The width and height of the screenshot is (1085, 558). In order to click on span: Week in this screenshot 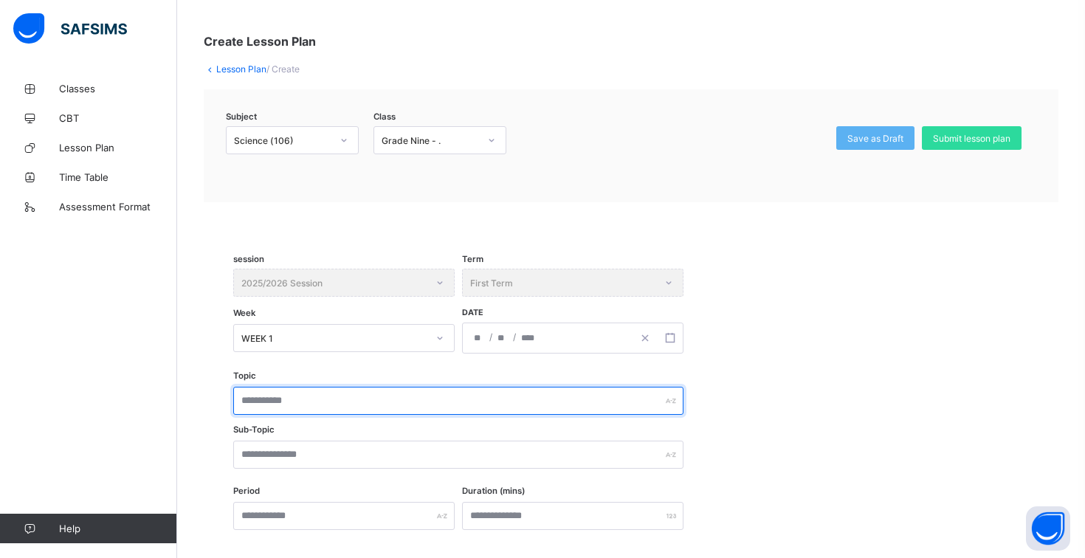, I will do `click(244, 313)`.